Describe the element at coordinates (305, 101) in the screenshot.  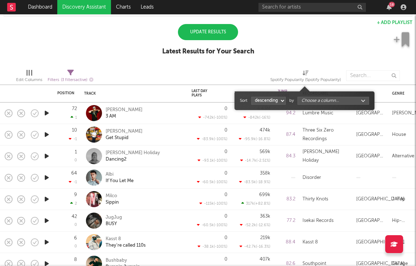
I see `div: by` at that location.